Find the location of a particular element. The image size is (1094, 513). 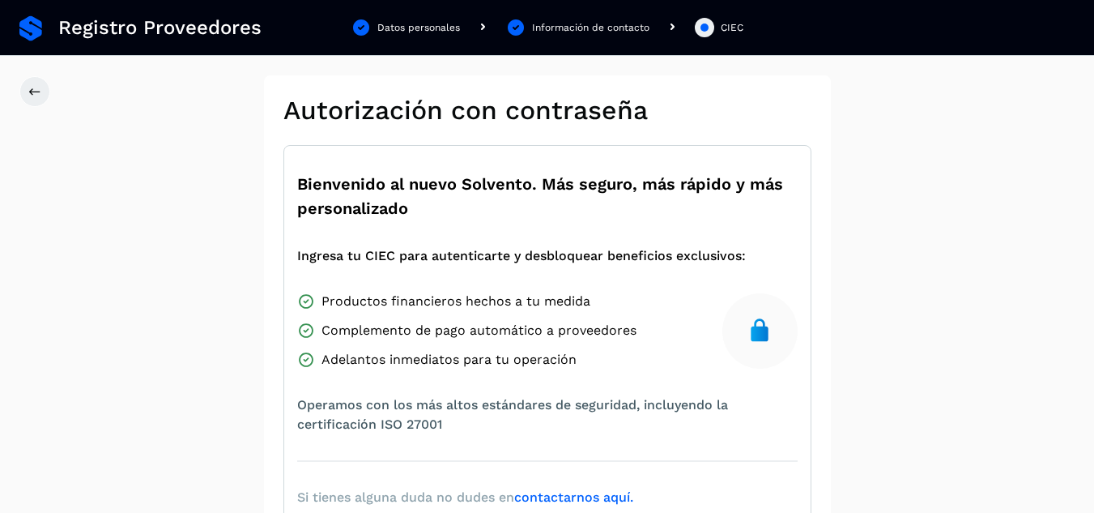

span: Ingresa tu CIEC para autenticarte y desbloquear beneficios exclusivos: is located at coordinates (521, 256).